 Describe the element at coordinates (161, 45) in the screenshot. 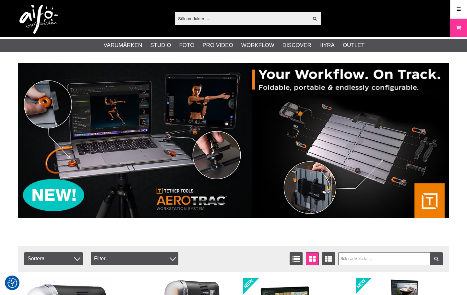

I see `a: Studio` at that location.